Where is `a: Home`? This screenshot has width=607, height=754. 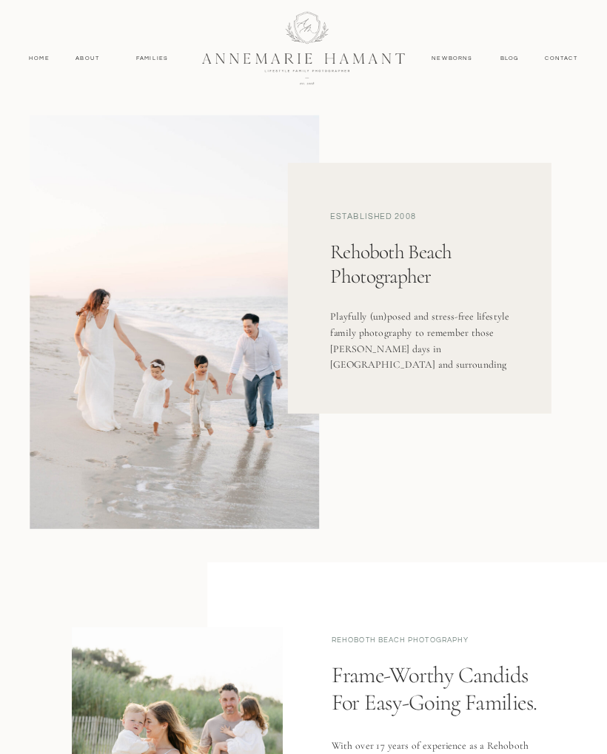
a: Home is located at coordinates (39, 58).